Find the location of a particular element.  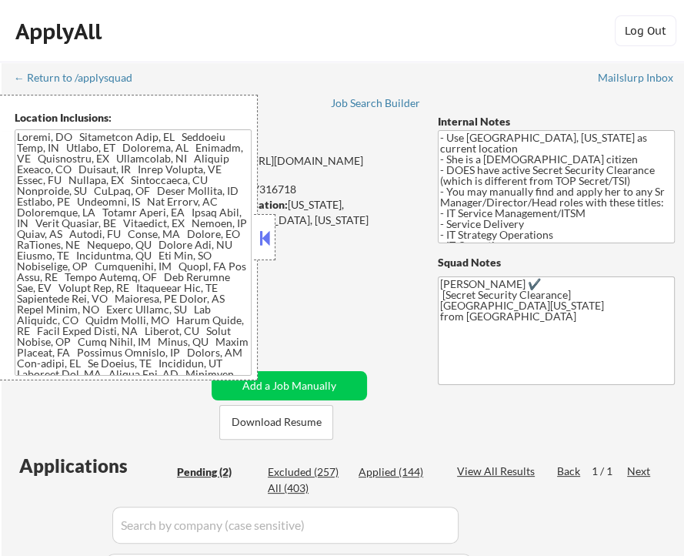

a: Job Search Builder is located at coordinates (376, 105).